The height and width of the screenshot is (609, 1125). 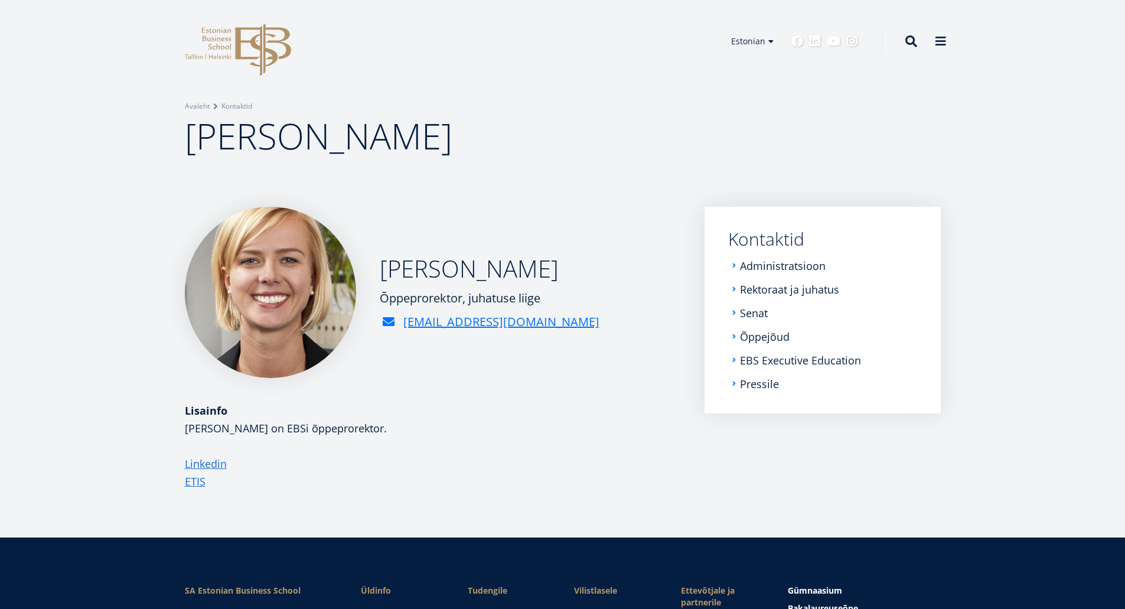 What do you see at coordinates (852, 41) in the screenshot?
I see `a: Instagram` at bounding box center [852, 41].